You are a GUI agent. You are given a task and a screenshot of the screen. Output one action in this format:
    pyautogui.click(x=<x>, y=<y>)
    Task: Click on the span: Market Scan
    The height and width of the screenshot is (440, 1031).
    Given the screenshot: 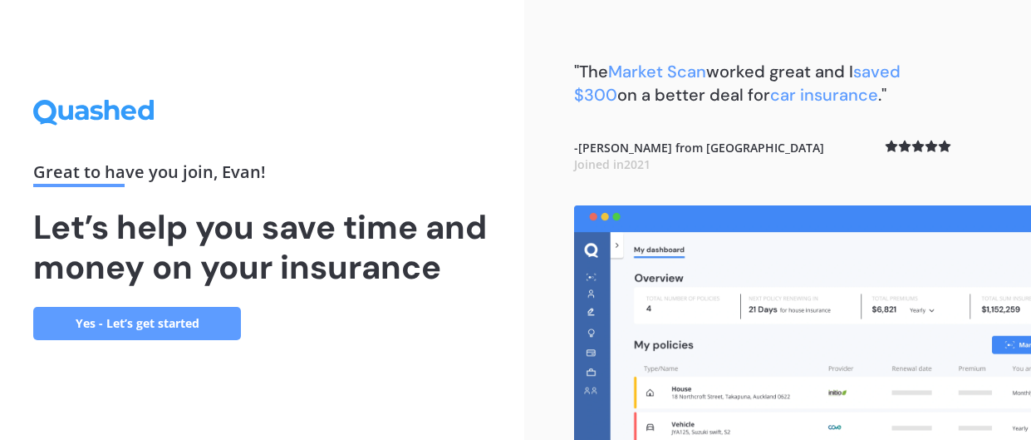 What is the action you would take?
    pyautogui.click(x=657, y=71)
    